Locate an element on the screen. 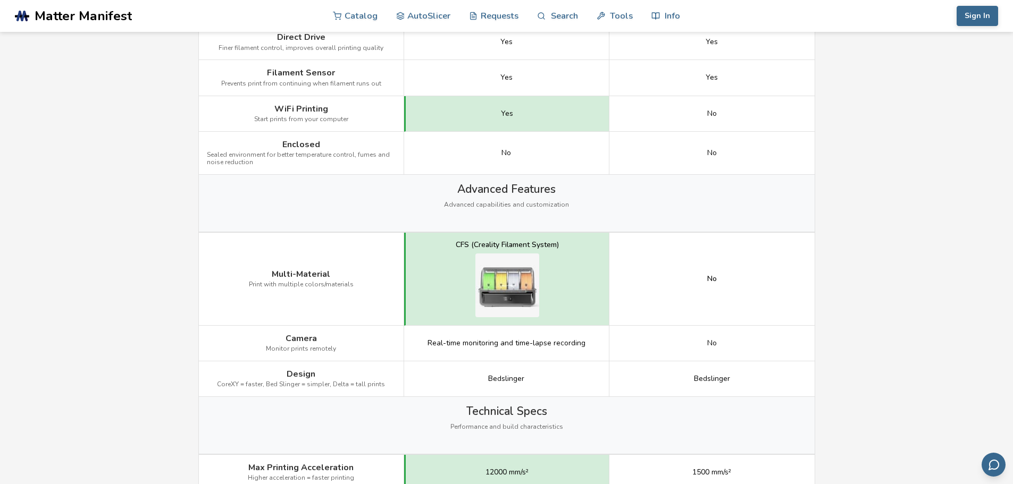 The width and height of the screenshot is (1013, 484). span: Start prints from your computer is located at coordinates (301, 120).